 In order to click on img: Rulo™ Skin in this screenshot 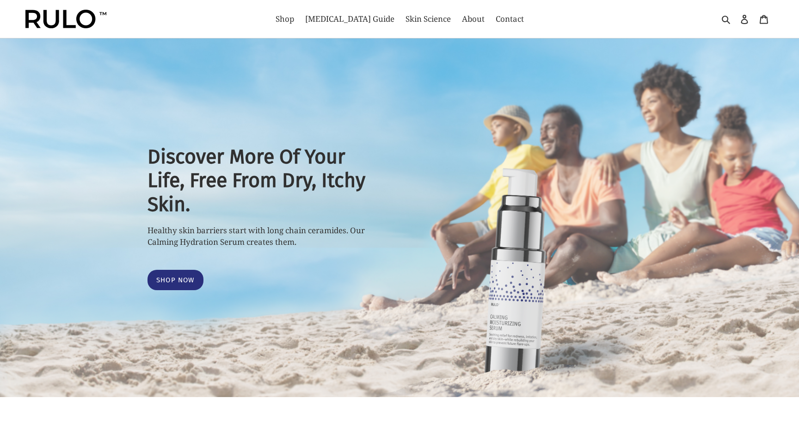, I will do `click(66, 19)`.